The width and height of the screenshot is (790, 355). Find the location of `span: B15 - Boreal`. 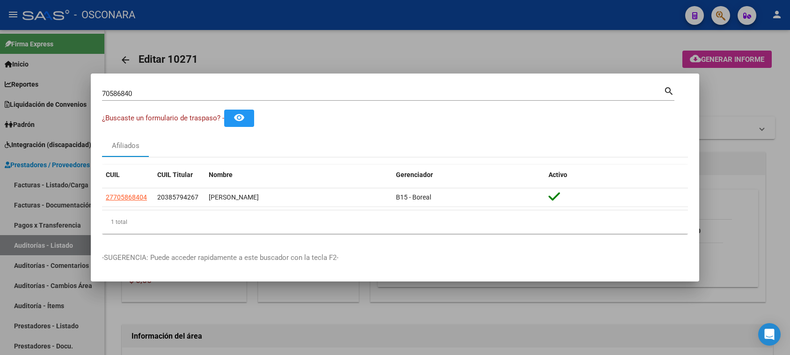

span: B15 - Boreal is located at coordinates (413, 197).